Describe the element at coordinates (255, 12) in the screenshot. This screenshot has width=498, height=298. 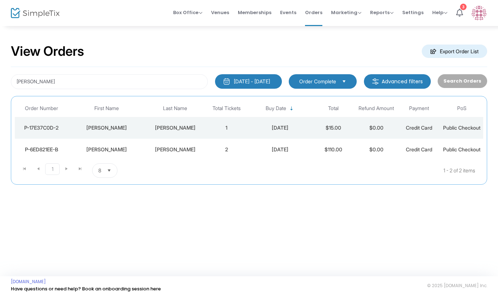
I see `span: Memberships` at that location.